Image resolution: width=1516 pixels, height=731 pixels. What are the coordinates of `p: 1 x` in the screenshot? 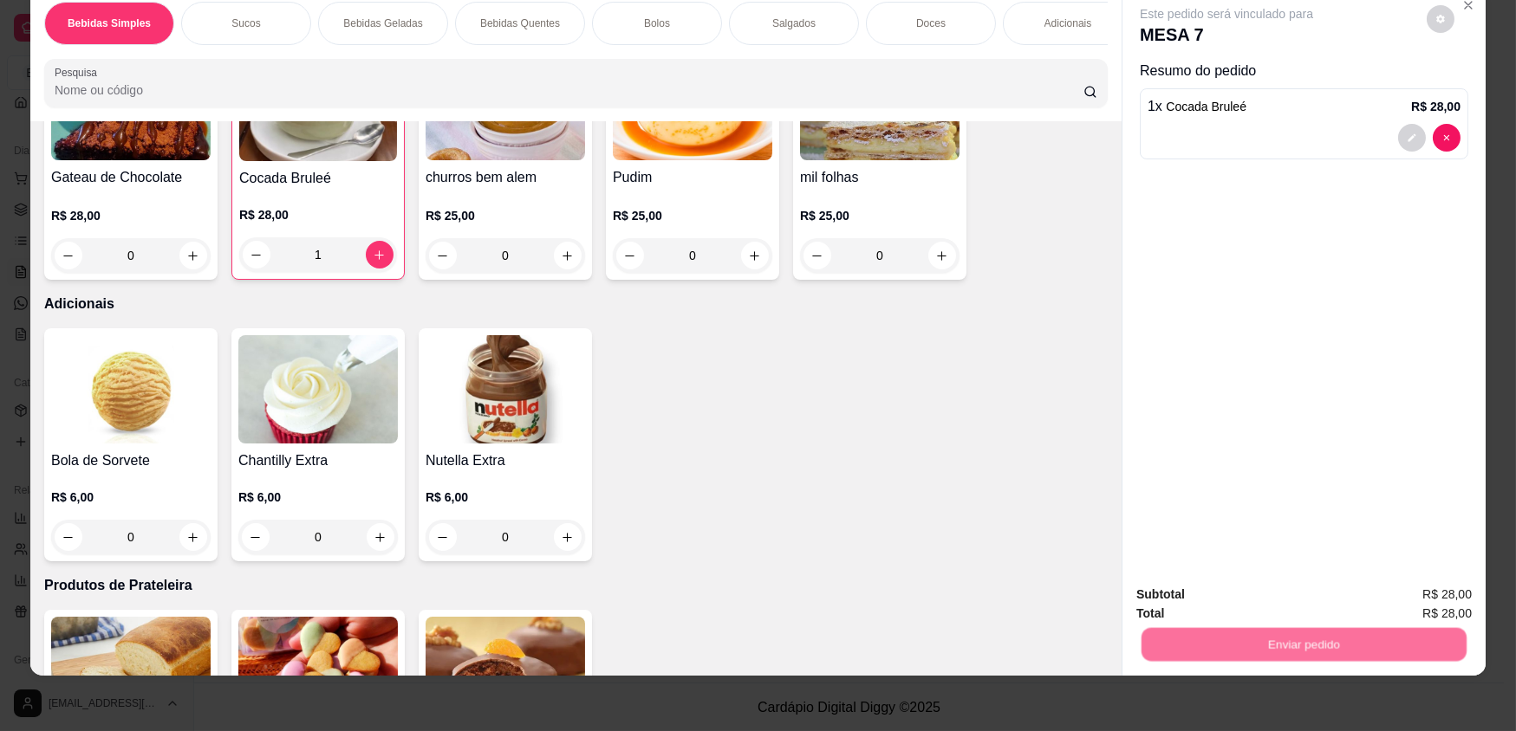 It's located at (1197, 107).